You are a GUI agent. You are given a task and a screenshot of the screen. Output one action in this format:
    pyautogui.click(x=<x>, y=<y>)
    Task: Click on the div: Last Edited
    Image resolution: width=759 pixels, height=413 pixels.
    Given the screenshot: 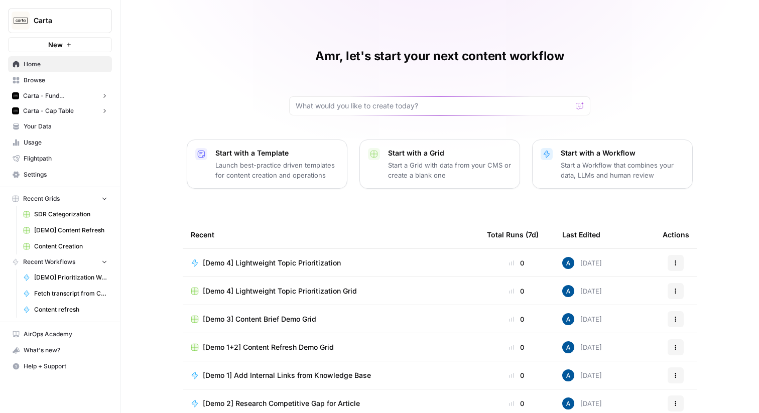 What is the action you would take?
    pyautogui.click(x=582, y=235)
    